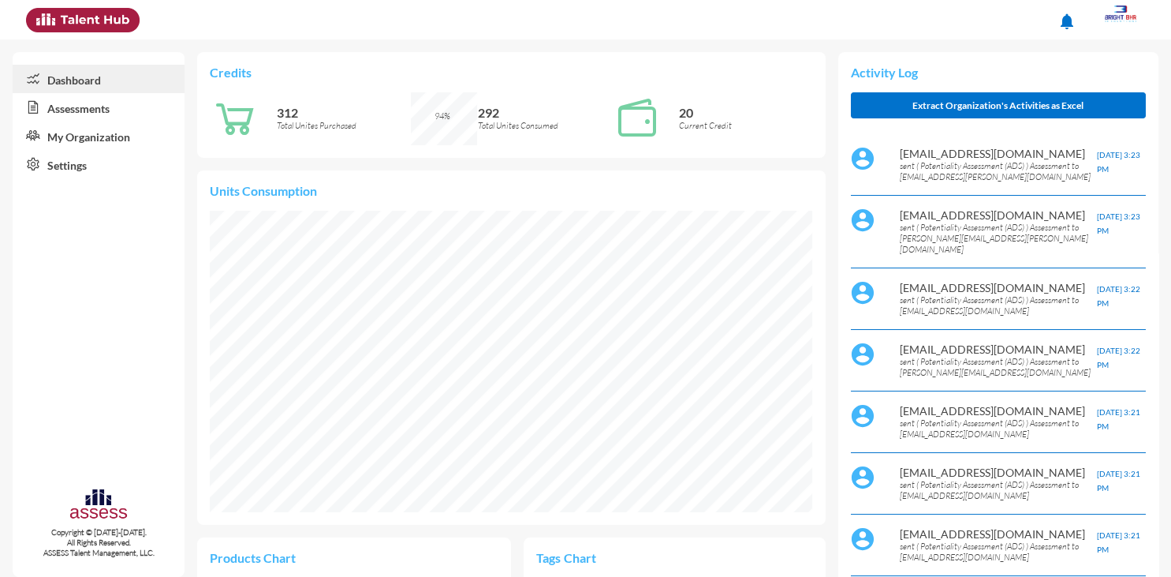 Image resolution: width=1171 pixels, height=577 pixels. I want to click on p: 20, so click(746, 112).